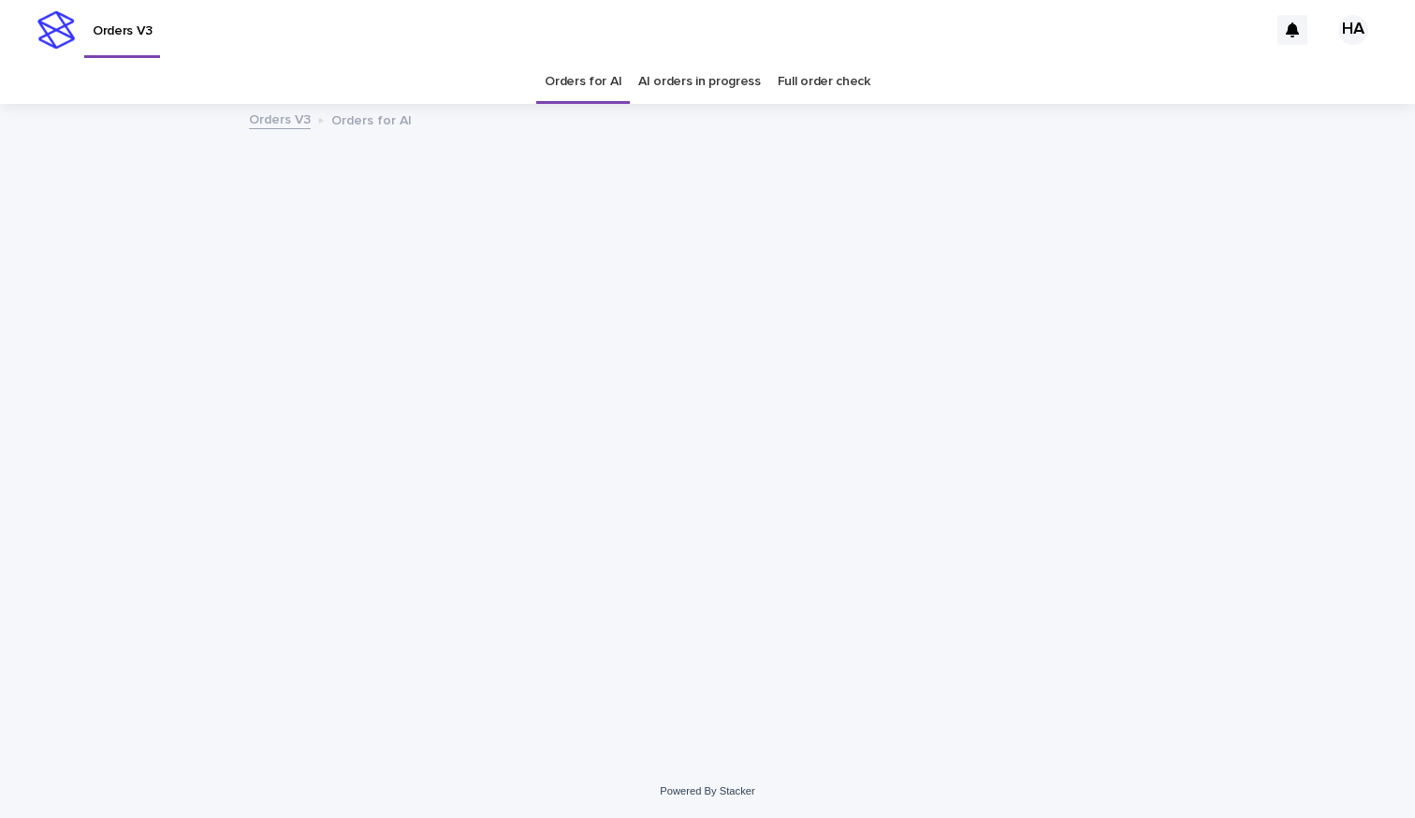 This screenshot has height=818, width=1415. What do you see at coordinates (583, 81) in the screenshot?
I see `a: Orders for AI` at bounding box center [583, 81].